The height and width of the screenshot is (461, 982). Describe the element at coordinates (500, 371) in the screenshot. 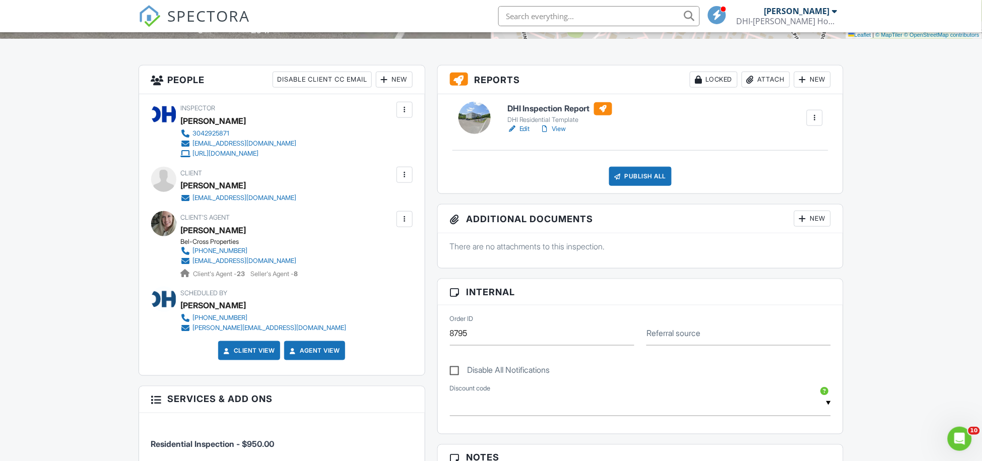

I see `label: Disable All Notifications` at that location.